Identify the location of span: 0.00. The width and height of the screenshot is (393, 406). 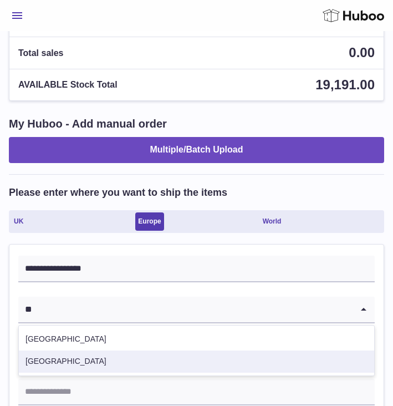
(361, 52).